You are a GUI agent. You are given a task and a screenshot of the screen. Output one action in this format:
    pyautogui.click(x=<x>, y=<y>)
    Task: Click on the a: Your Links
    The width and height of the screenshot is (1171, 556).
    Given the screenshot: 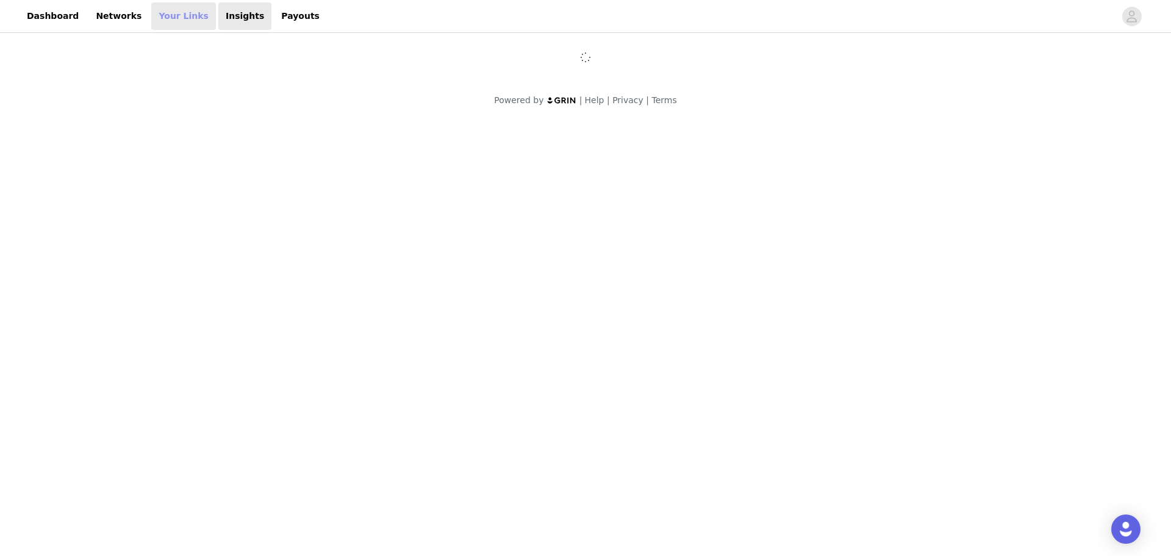 What is the action you would take?
    pyautogui.click(x=184, y=16)
    